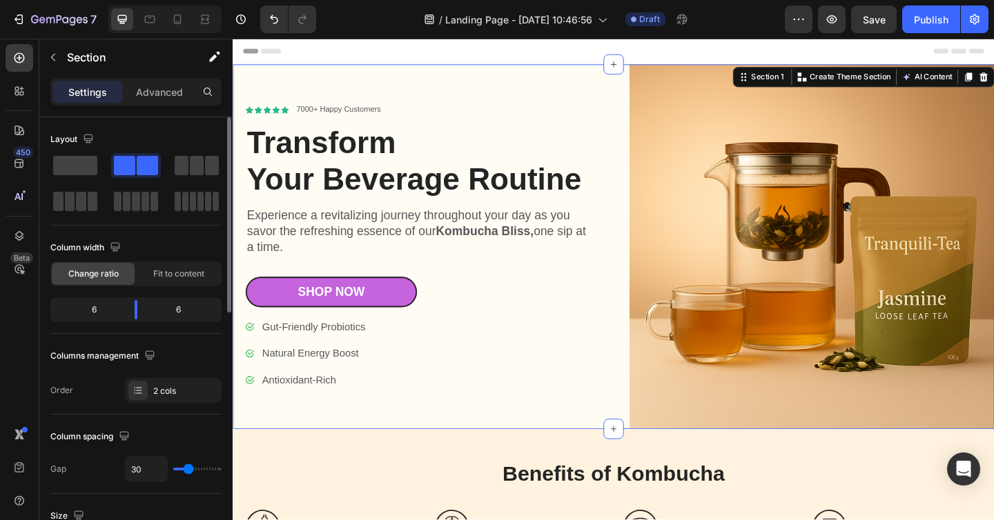 This screenshot has width=994, height=520. I want to click on h1: Transform Your Beverage Routine, so click(204, 133).